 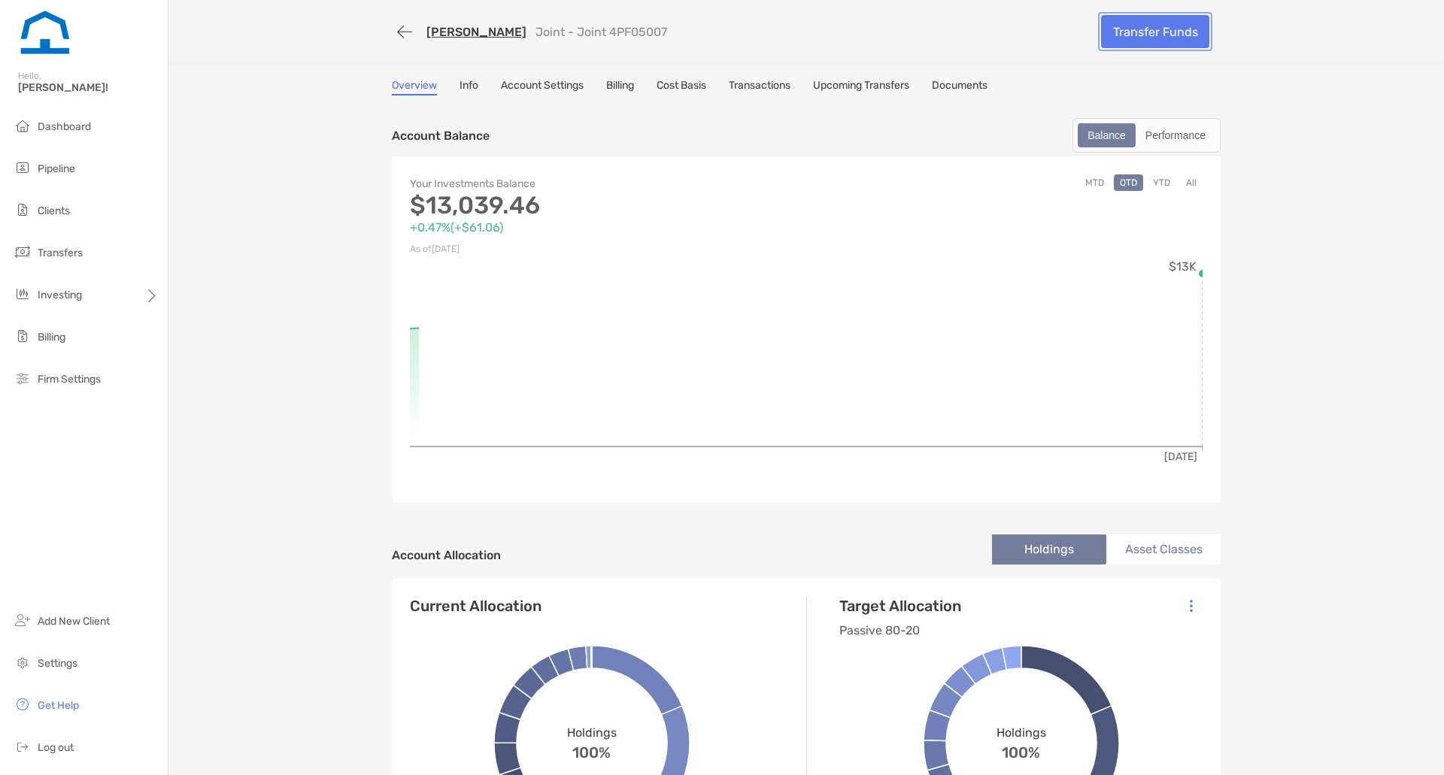 I want to click on button: QTD, so click(x=1128, y=183).